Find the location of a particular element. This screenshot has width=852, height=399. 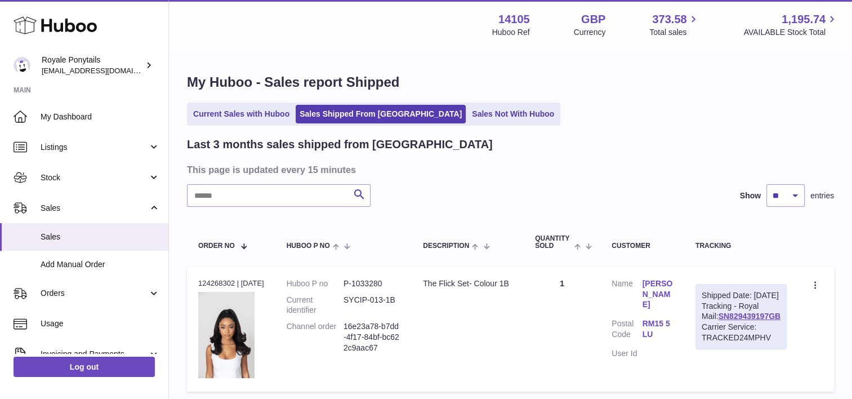

span: Listings is located at coordinates (94, 147).